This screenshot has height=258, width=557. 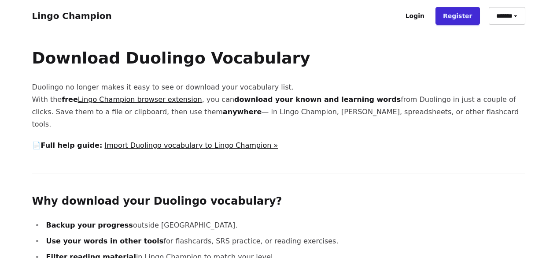 What do you see at coordinates (415, 16) in the screenshot?
I see `a: Login` at bounding box center [415, 16].